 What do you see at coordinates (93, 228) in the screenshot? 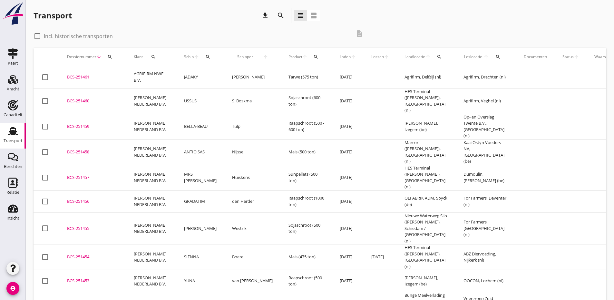
I see `div: BCS-251455` at bounding box center [93, 228].